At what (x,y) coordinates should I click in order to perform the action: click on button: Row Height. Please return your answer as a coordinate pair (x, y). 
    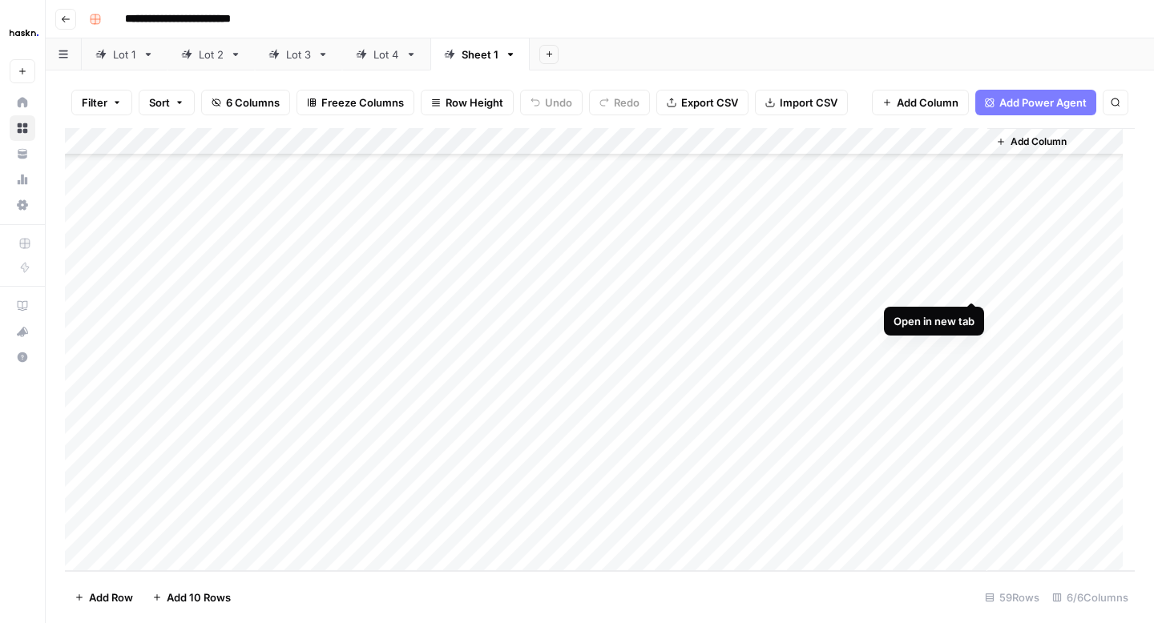
    Looking at the image, I should click on (467, 103).